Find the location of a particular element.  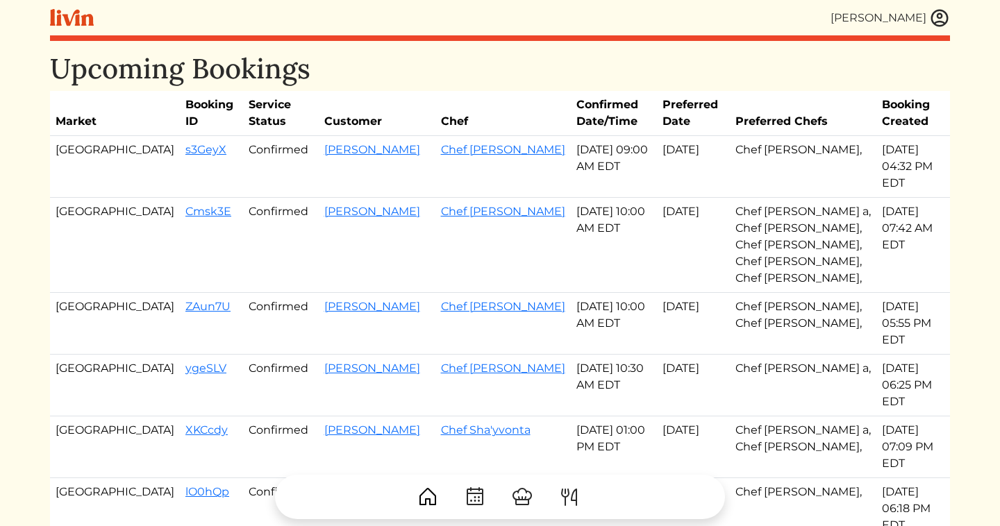

th: Preferred Date is located at coordinates (693, 113).